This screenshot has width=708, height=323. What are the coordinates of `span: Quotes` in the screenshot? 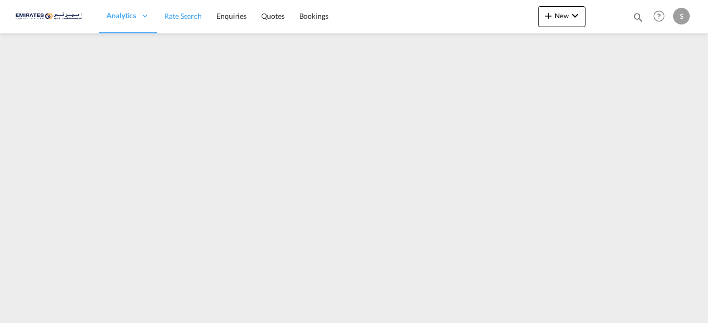 It's located at (273, 16).